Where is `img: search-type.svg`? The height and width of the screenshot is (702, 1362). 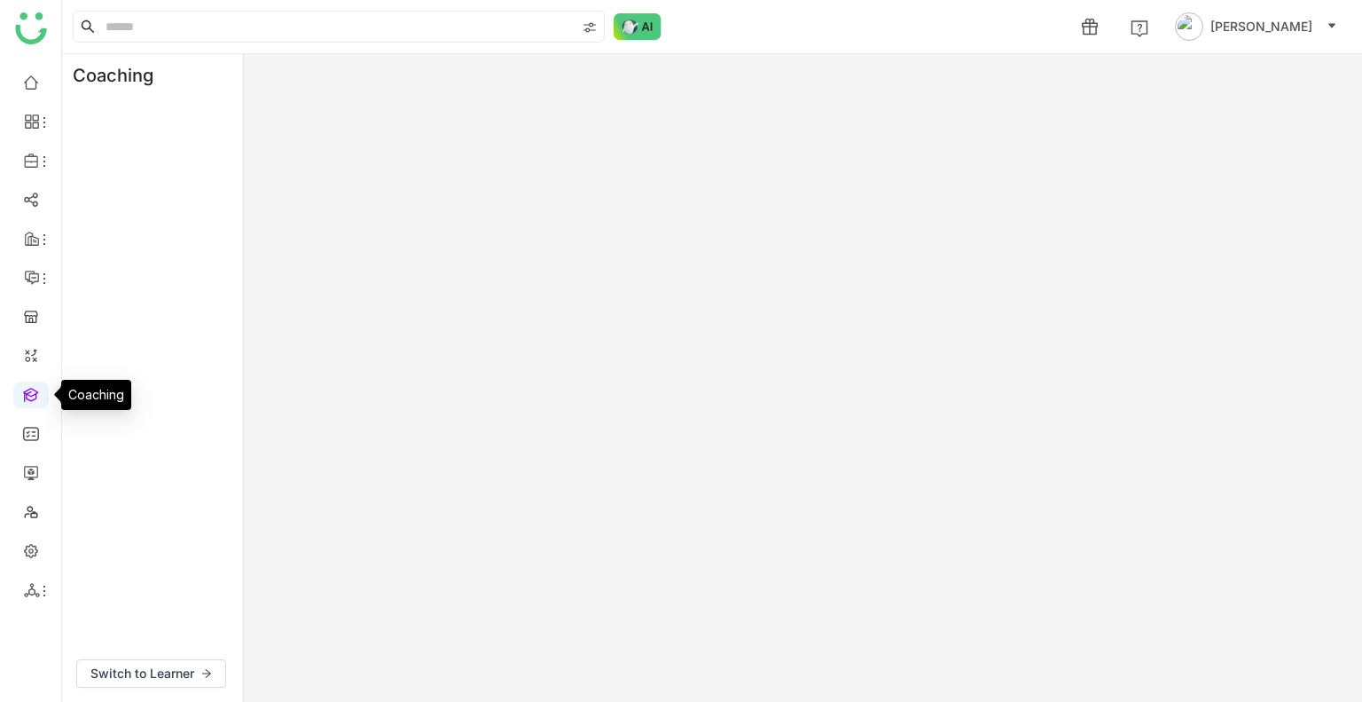 img: search-type.svg is located at coordinates (590, 27).